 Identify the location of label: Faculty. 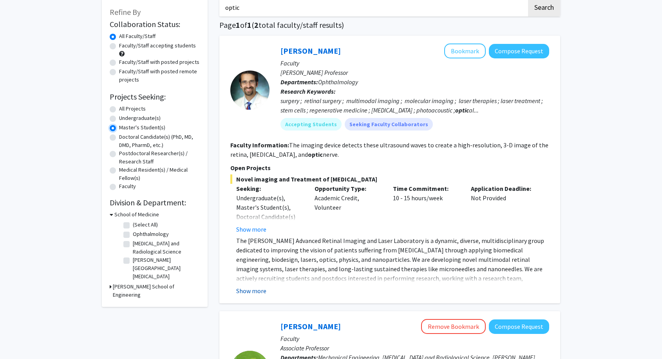
(127, 186).